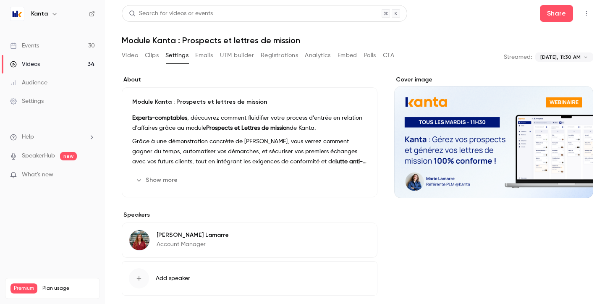  Describe the element at coordinates (29, 83) in the screenshot. I see `div: Audience` at that location.